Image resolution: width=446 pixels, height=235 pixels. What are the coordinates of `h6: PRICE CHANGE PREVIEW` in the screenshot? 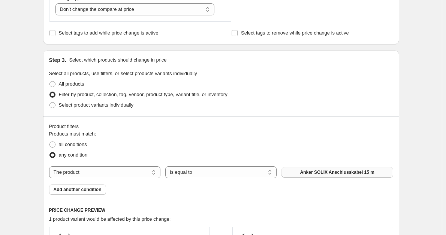 It's located at (221, 210).